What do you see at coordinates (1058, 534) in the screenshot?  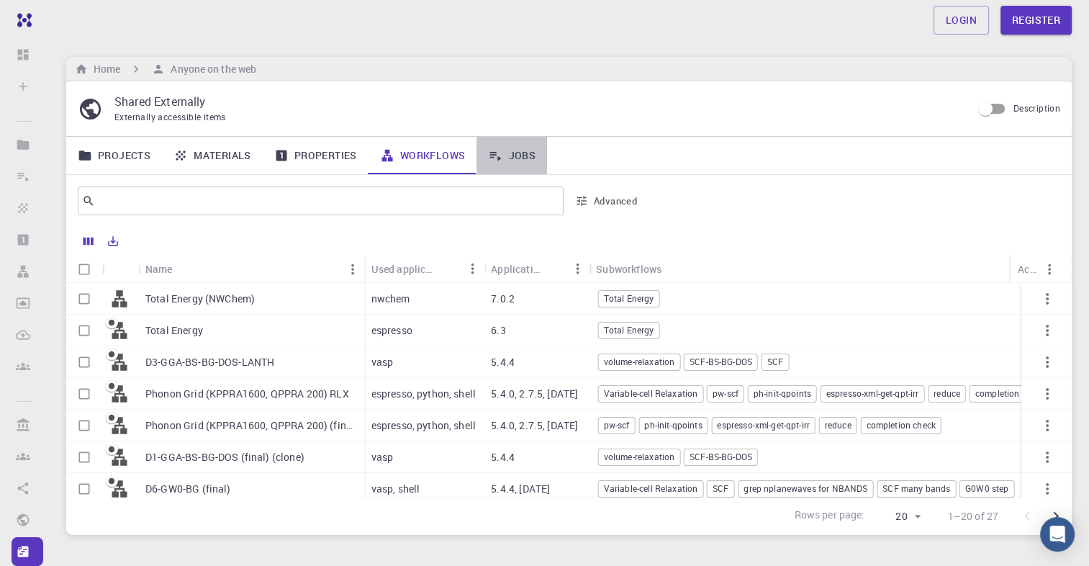 I see `div: Open Intercom Messenger` at bounding box center [1058, 534].